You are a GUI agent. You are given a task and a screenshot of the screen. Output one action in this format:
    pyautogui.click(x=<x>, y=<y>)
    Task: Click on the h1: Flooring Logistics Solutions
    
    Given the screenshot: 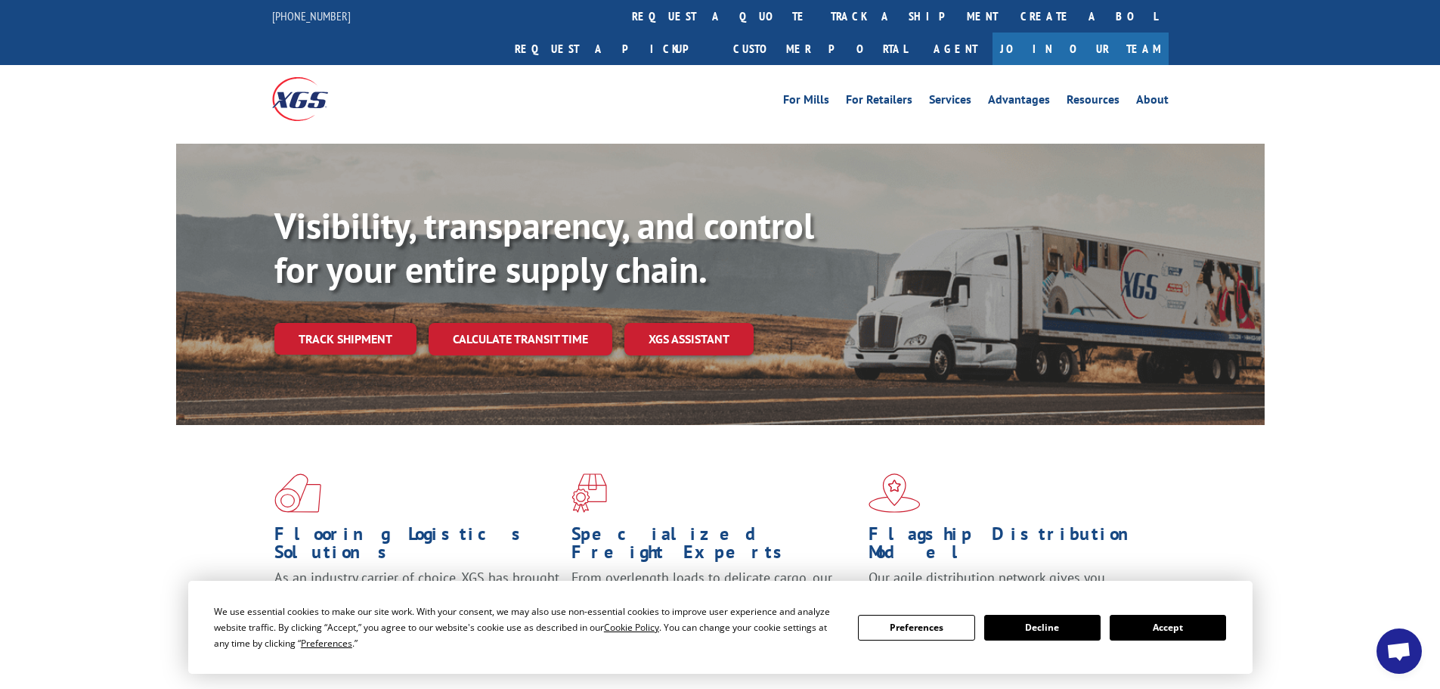 What is the action you would take?
    pyautogui.click(x=417, y=547)
    